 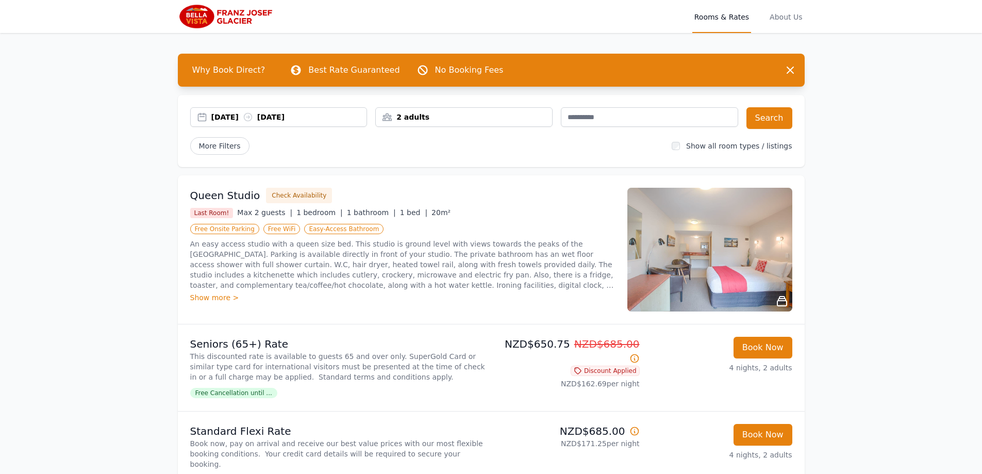 I want to click on h3: Queen Studio, so click(x=225, y=195).